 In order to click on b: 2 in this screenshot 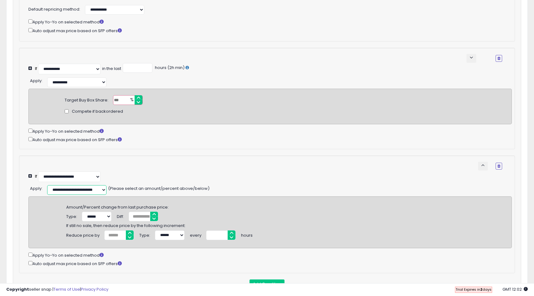, I will do `click(481, 289)`.